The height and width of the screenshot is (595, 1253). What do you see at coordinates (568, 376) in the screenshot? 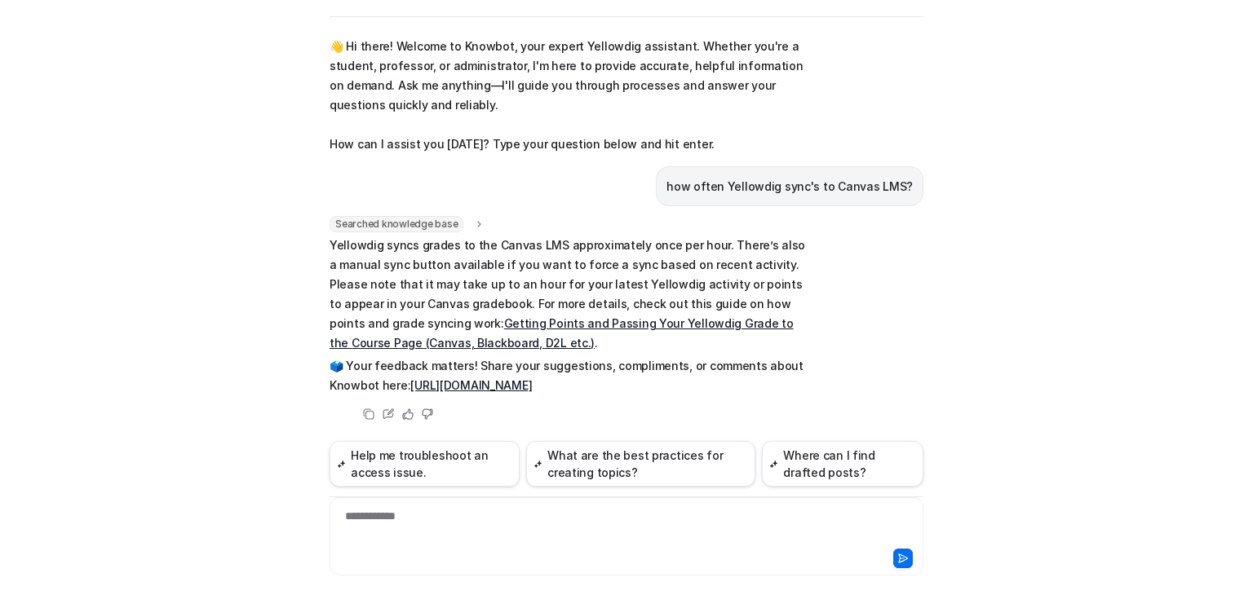
I see `p: 🗳️ Your feedback matters! Share your suggestions, compliments, or comments about Knowbot here:` at bounding box center [568, 376].